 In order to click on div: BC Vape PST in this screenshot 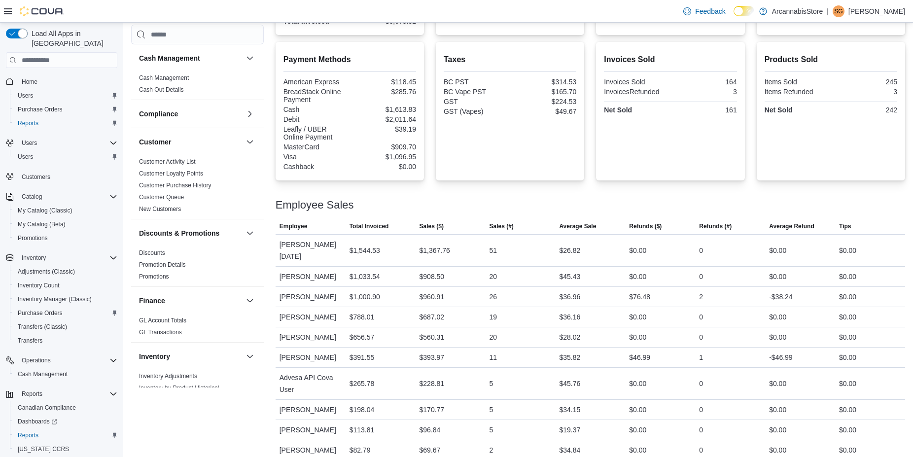, I will do `click(476, 92)`.